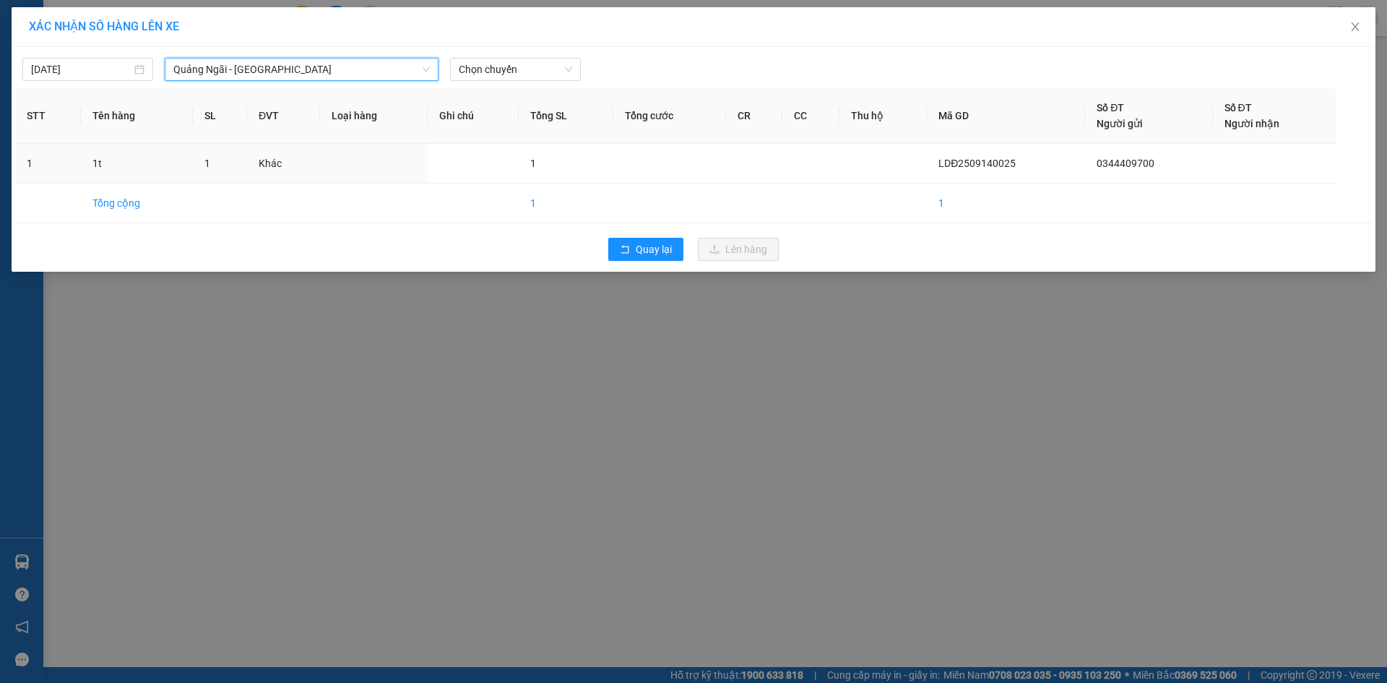  What do you see at coordinates (137, 203) in the screenshot?
I see `td: Tổng cộng` at bounding box center [137, 203].